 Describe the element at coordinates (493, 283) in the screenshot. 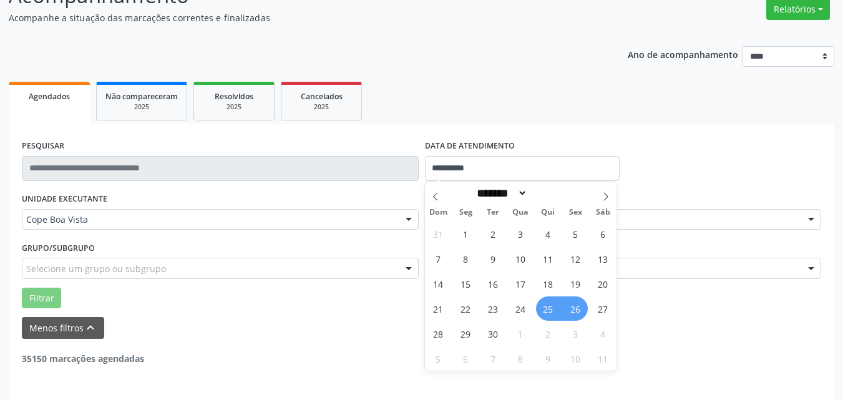

I see `span: Setembro 16, 2025` at that location.